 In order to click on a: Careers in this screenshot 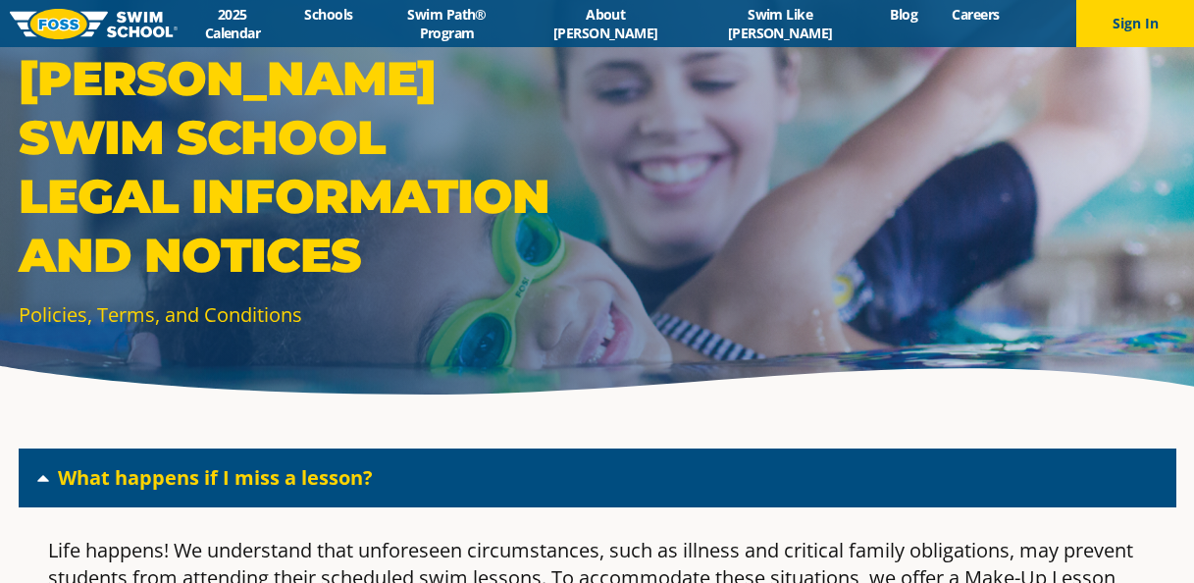, I will do `click(975, 14)`.